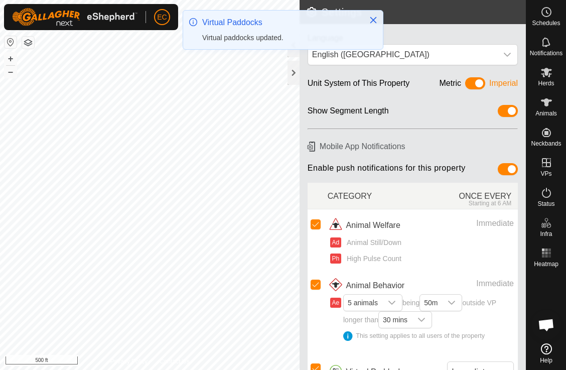 The height and width of the screenshot is (370, 566). What do you see at coordinates (28, 43) in the screenshot?
I see `button: Map Layers` at bounding box center [28, 43].